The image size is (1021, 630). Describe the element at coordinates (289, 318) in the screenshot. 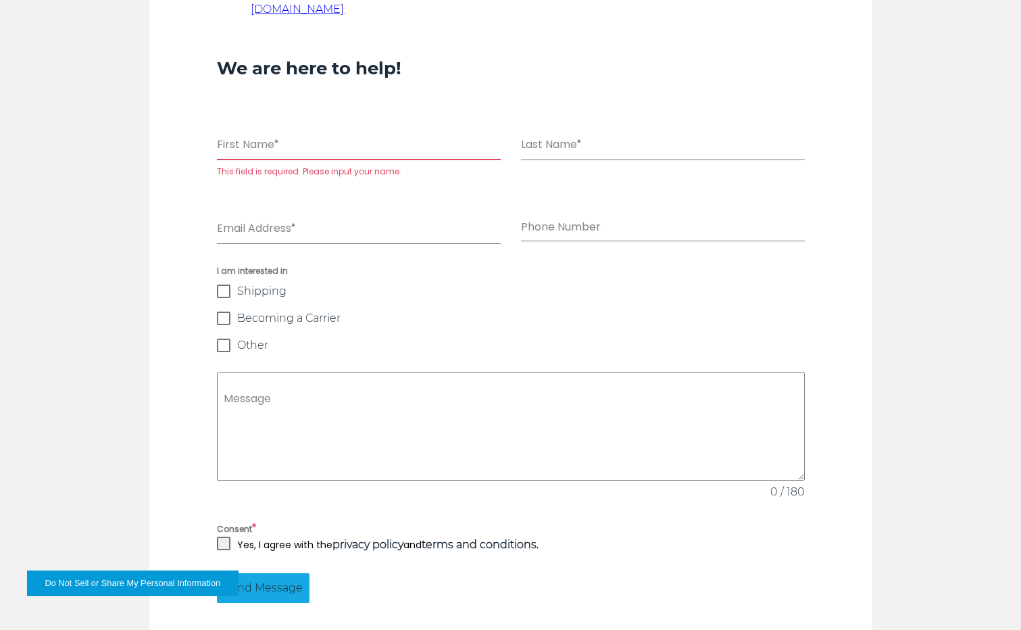

I see `span: Becoming a Carrier` at that location.